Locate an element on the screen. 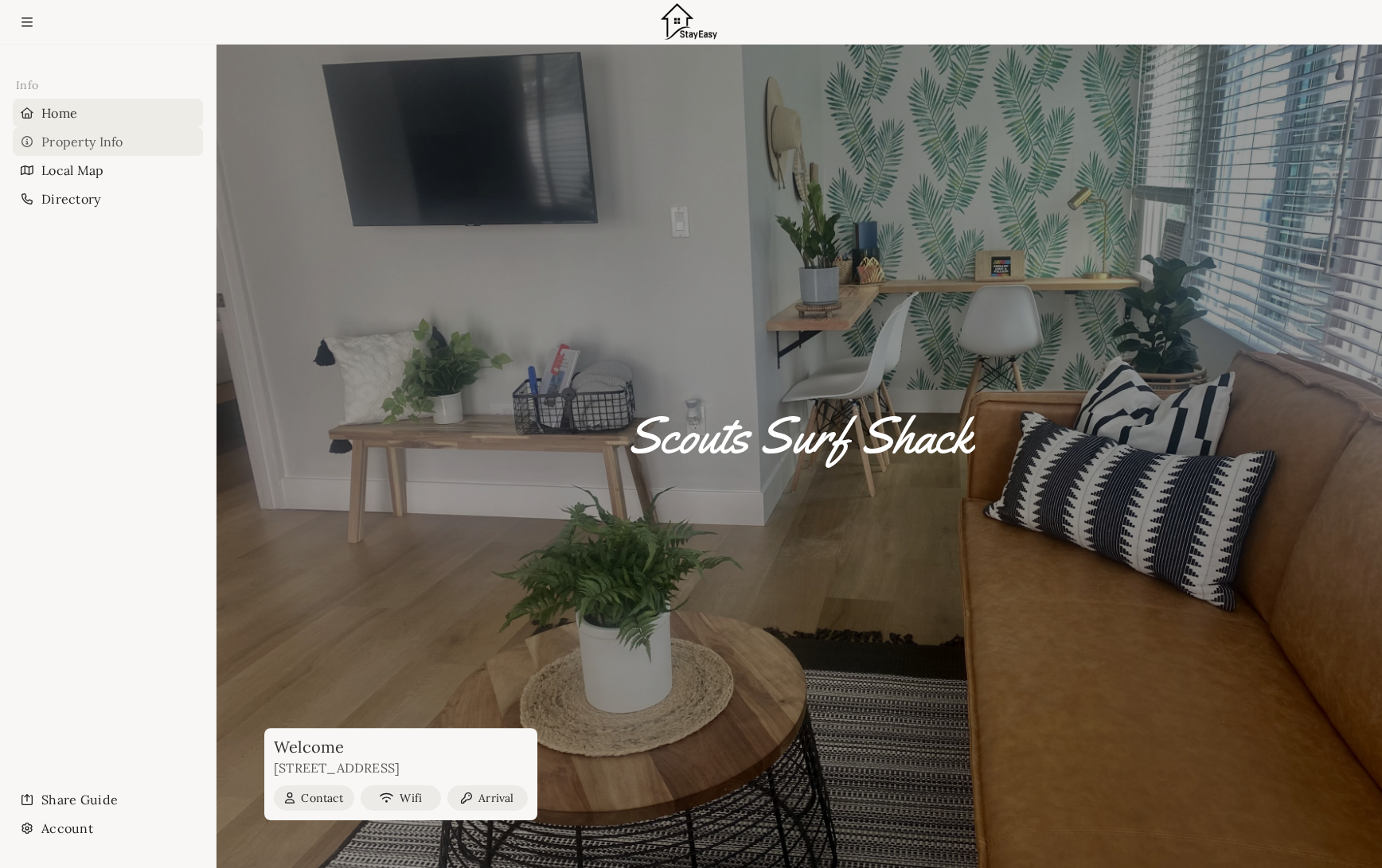 The image size is (1382, 868). div: Share Guide is located at coordinates (107, 800).